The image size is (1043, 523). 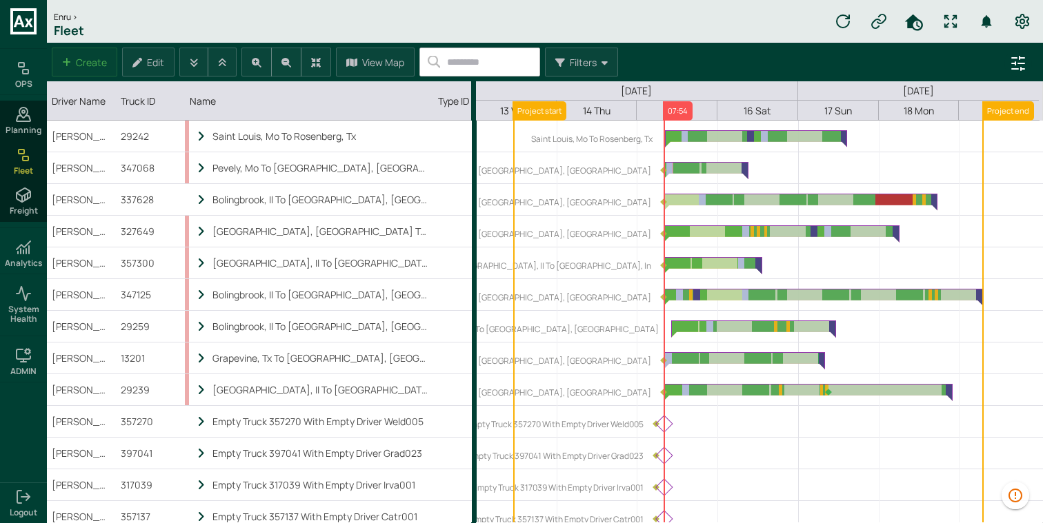 I want to click on h6: Analytics, so click(x=23, y=263).